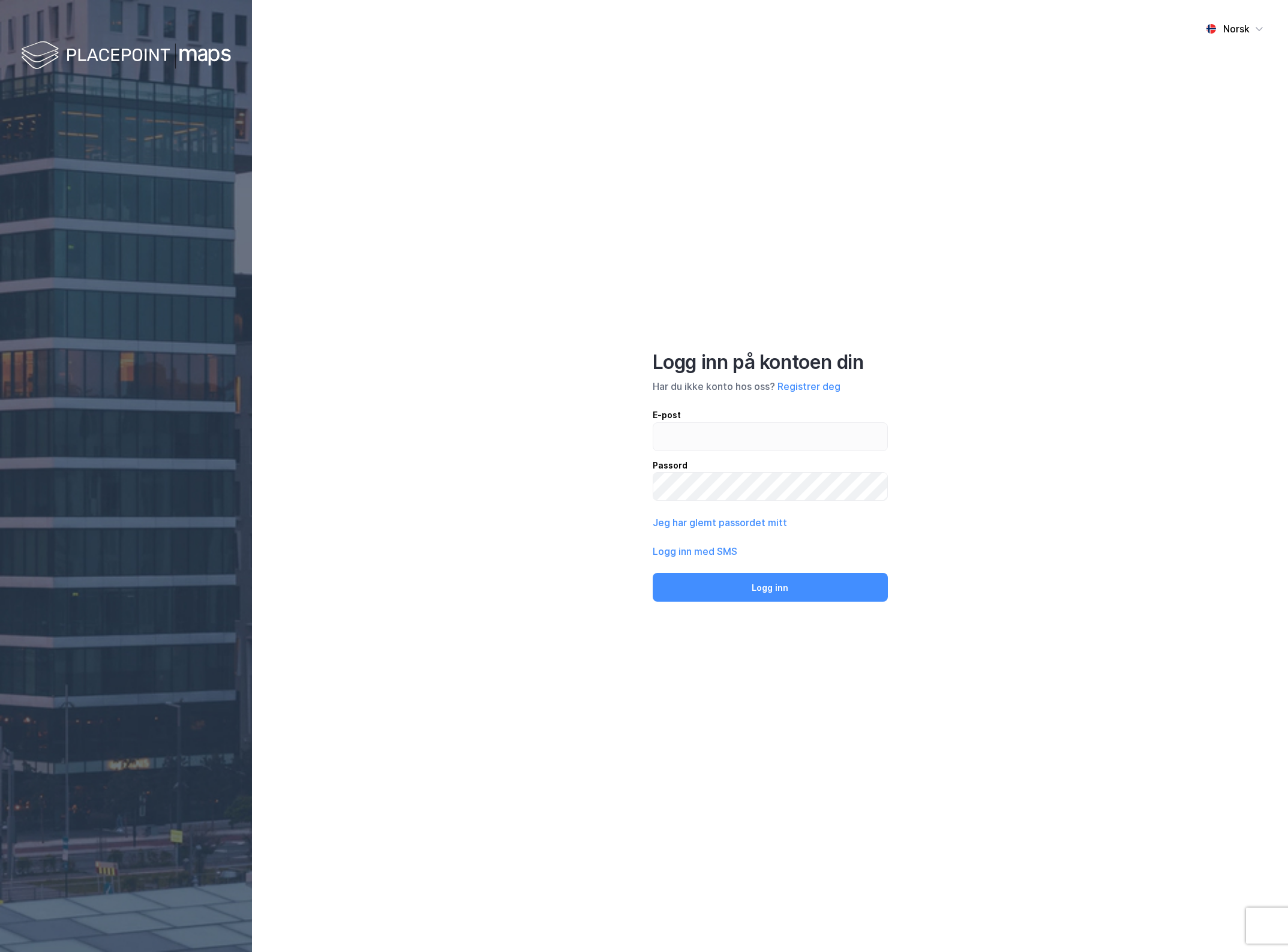  What do you see at coordinates (720, 523) in the screenshot?
I see `button: Jeg har glemt passordet mitt` at bounding box center [720, 523].